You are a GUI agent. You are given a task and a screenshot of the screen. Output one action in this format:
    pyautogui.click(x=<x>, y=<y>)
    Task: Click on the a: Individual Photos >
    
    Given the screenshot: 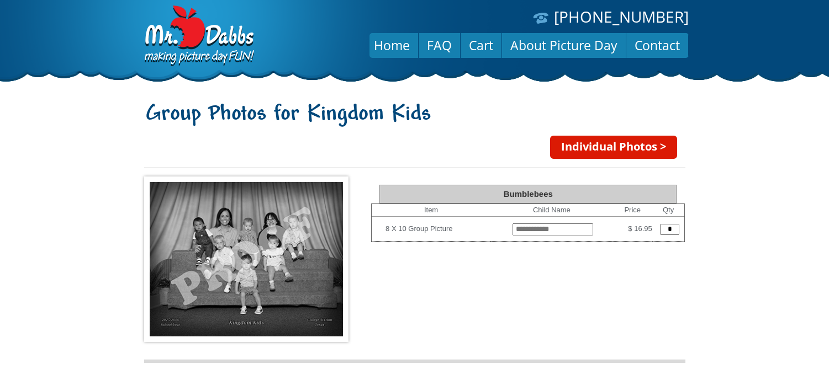 What is the action you would take?
    pyautogui.click(x=613, y=147)
    